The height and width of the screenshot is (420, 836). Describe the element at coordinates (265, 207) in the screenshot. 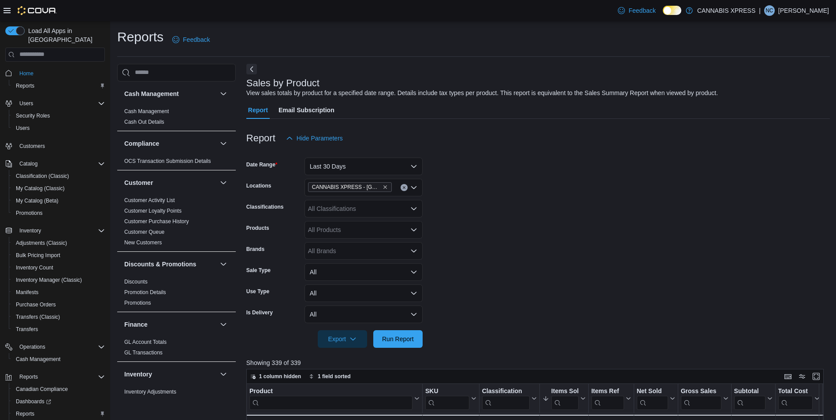

I see `label: Classifications` at that location.